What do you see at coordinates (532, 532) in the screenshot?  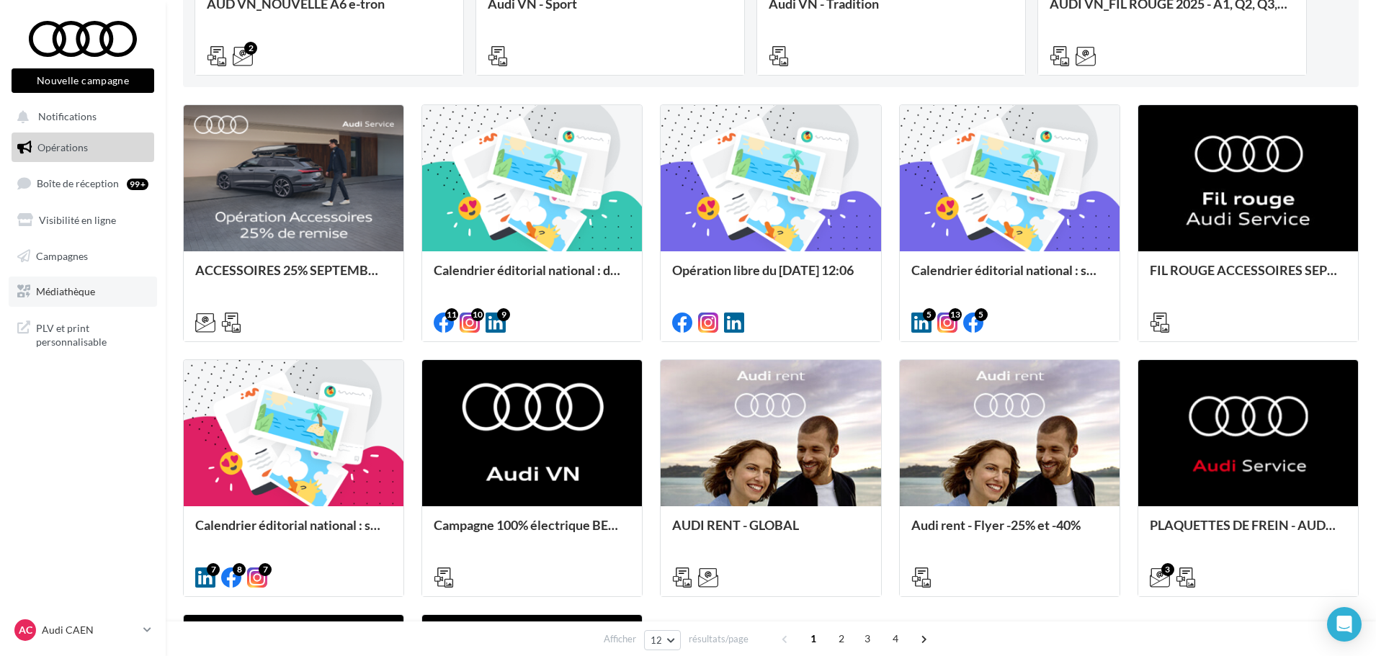 I see `div: Campagne 100% électrique BEV Septembre` at bounding box center [532, 532].